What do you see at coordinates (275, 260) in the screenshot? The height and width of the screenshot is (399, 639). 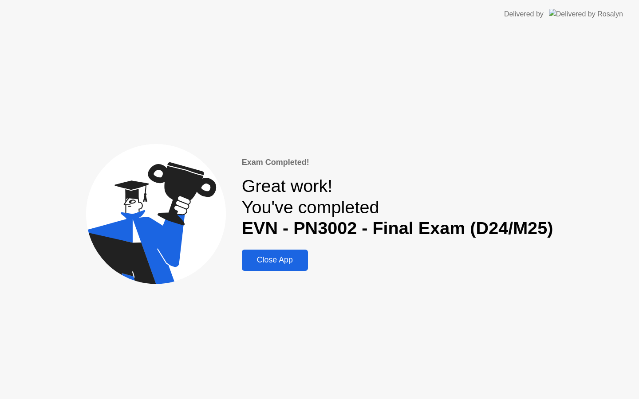 I see `div: Close App` at bounding box center [275, 260].